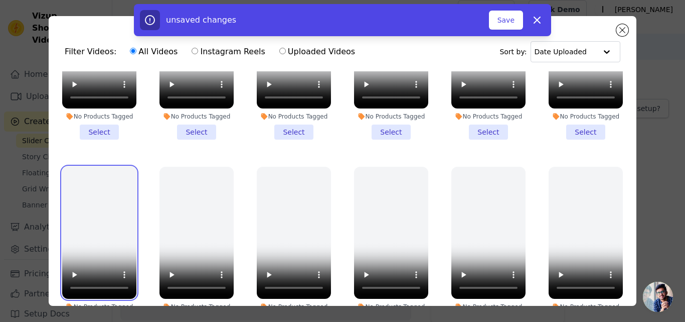 Image resolution: width=685 pixels, height=322 pixels. I want to click on span: unsaved changes, so click(201, 20).